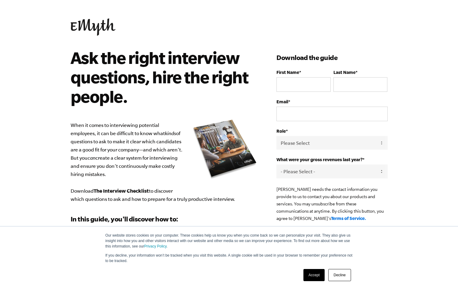 The height and width of the screenshot is (289, 458). Describe the element at coordinates (229, 258) in the screenshot. I see `p: If you decline, your information won’t be tracked when you visit this website. A single cookie wi...` at that location.